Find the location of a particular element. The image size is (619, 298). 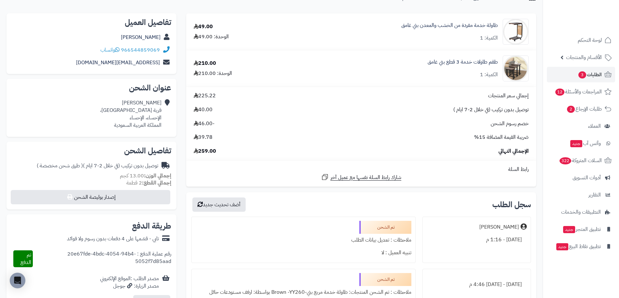

span: السلات المتروكة is located at coordinates (580, 161).